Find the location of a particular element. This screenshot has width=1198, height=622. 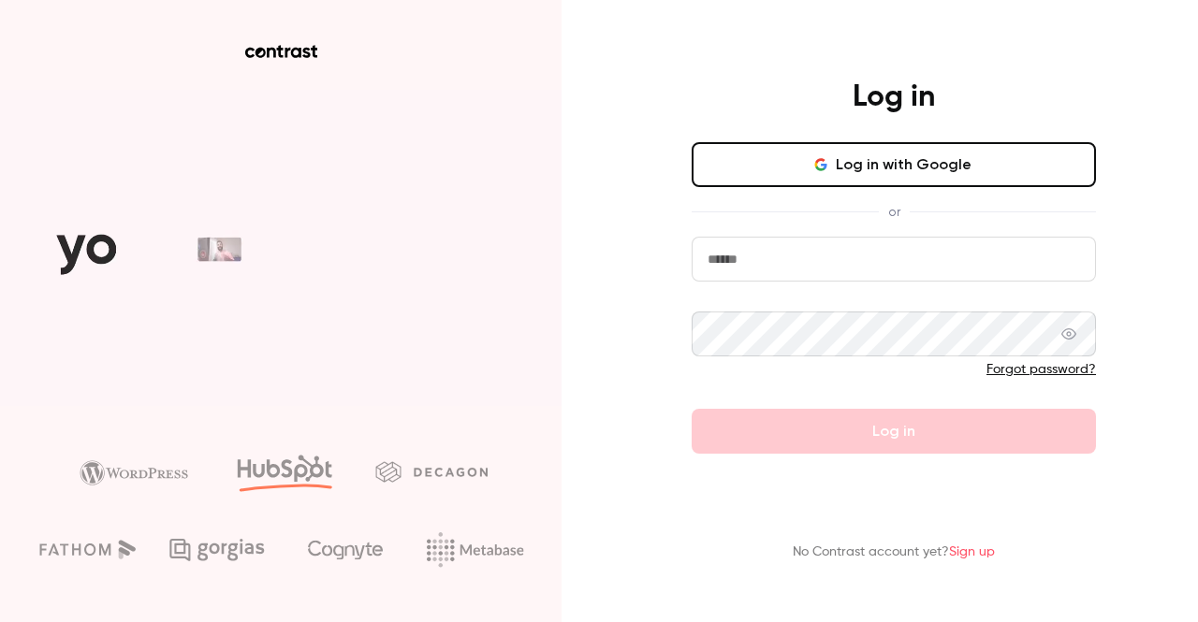

a: Sign up is located at coordinates (971, 552).